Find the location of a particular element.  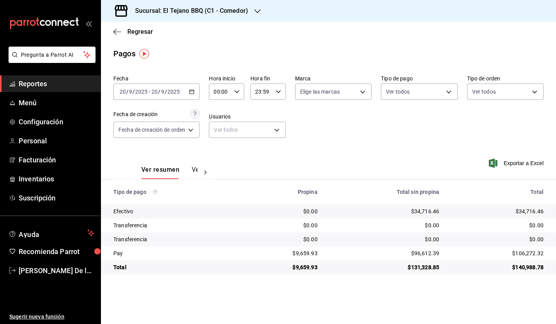

div: $96,612.39 is located at coordinates (385, 253).